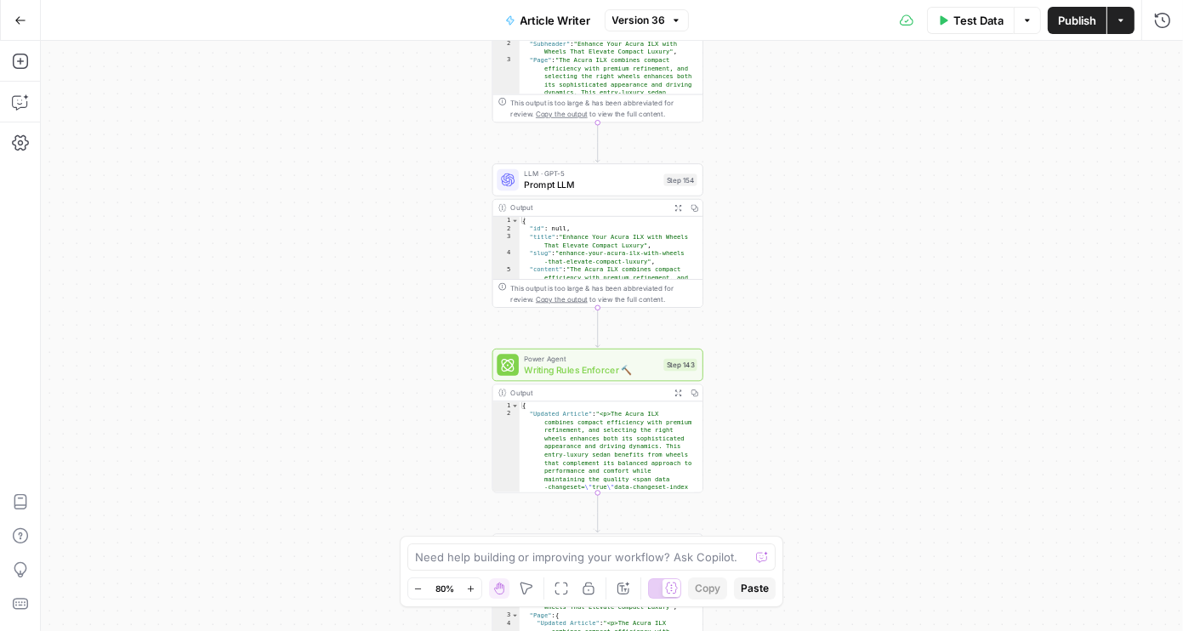 This screenshot has width=1183, height=631. I want to click on span: Test Data, so click(978, 20).